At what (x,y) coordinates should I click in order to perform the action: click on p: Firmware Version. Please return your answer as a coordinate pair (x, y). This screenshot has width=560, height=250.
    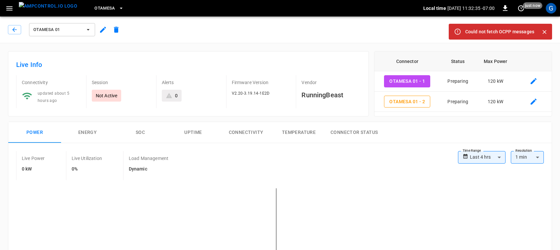
    Looking at the image, I should click on (261, 83).